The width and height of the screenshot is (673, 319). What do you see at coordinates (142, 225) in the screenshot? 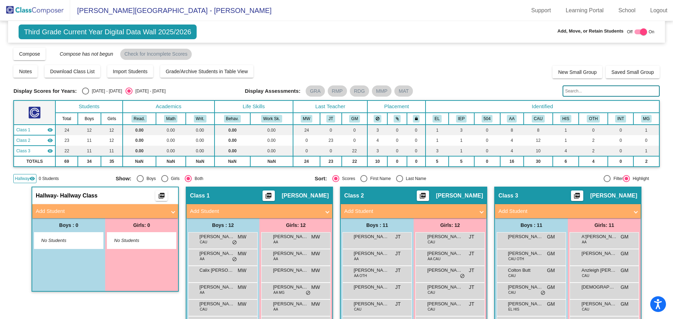
I see `div: Girls: 0` at bounding box center [142, 225].